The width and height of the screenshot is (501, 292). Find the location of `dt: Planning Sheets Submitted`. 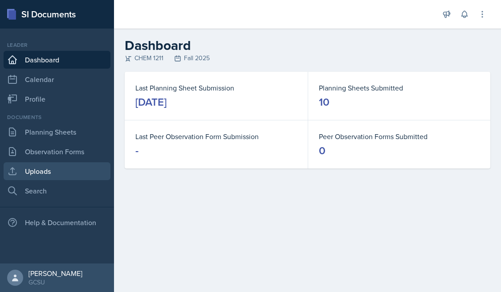

dt: Planning Sheets Submitted is located at coordinates (400, 88).